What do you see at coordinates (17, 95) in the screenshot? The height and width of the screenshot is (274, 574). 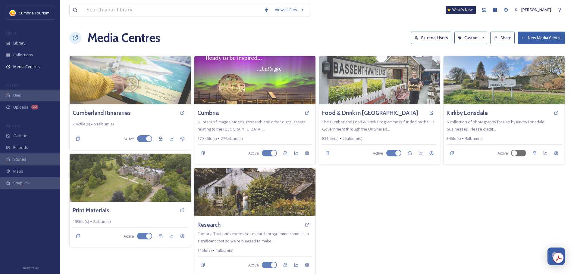 I see `span: UGC` at bounding box center [17, 95].